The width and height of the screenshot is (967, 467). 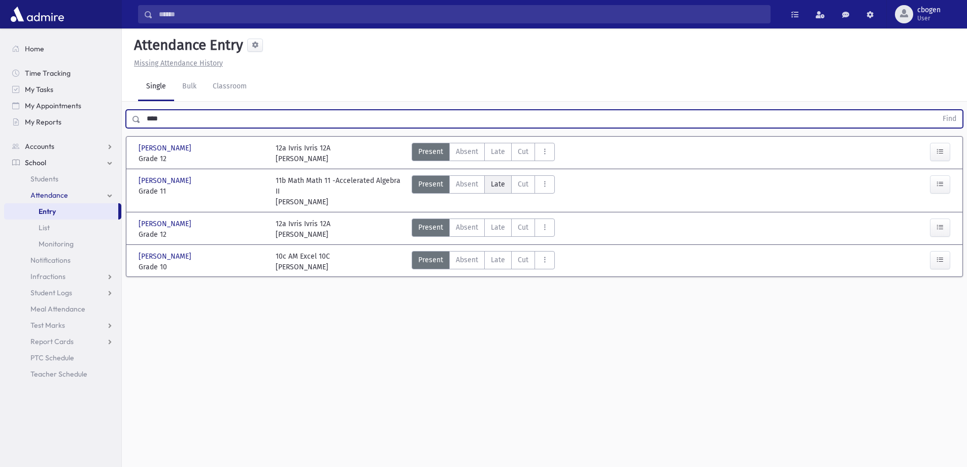 What do you see at coordinates (176, 63) in the screenshot?
I see `a: Missing Attendance History` at bounding box center [176, 63].